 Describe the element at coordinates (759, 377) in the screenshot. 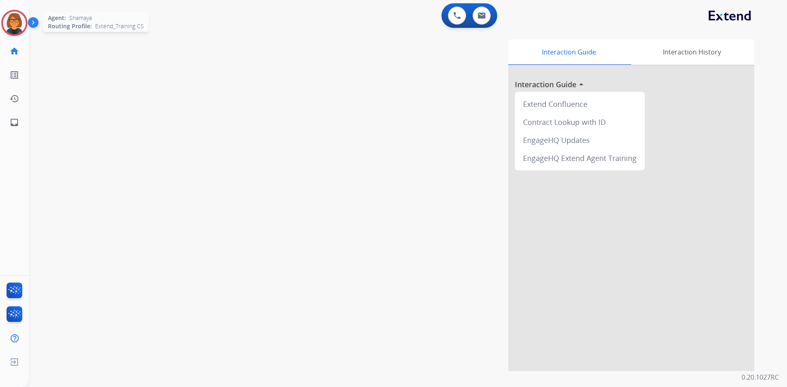

I see `p: 0.20.1027RC` at that location.